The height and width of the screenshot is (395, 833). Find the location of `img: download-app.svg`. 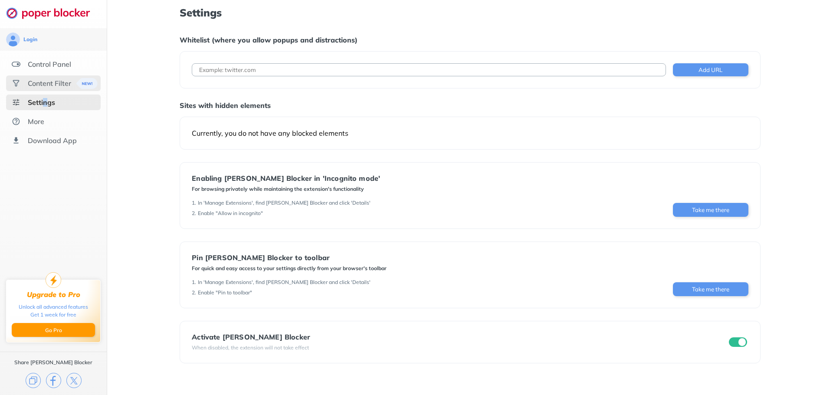

img: download-app.svg is located at coordinates (16, 141).